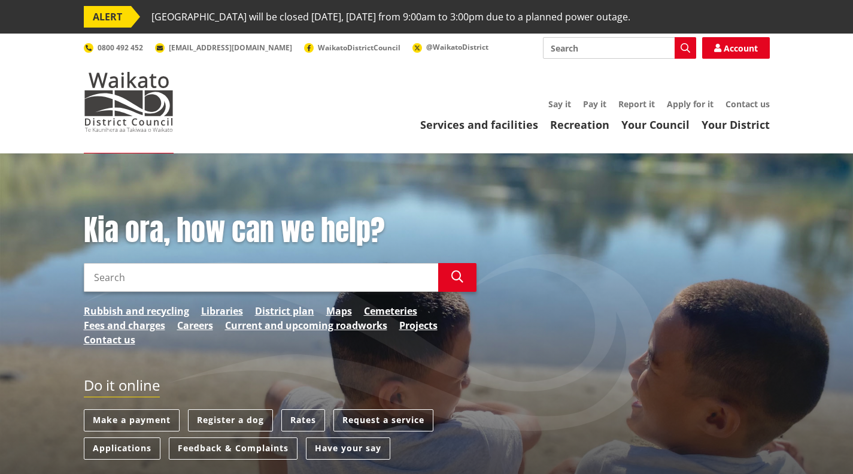  I want to click on a: Your Council, so click(656, 125).